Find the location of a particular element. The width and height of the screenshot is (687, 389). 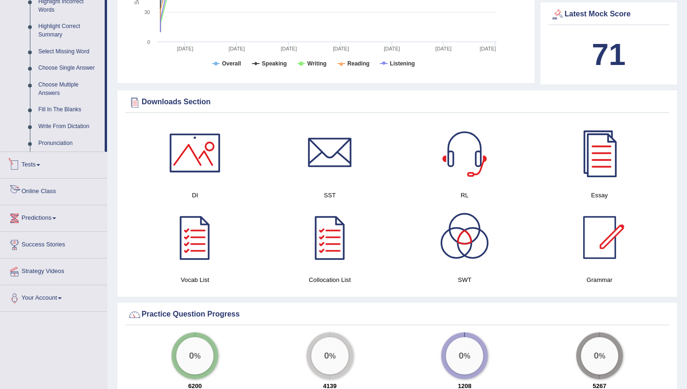

tspan: Listening is located at coordinates (402, 64).